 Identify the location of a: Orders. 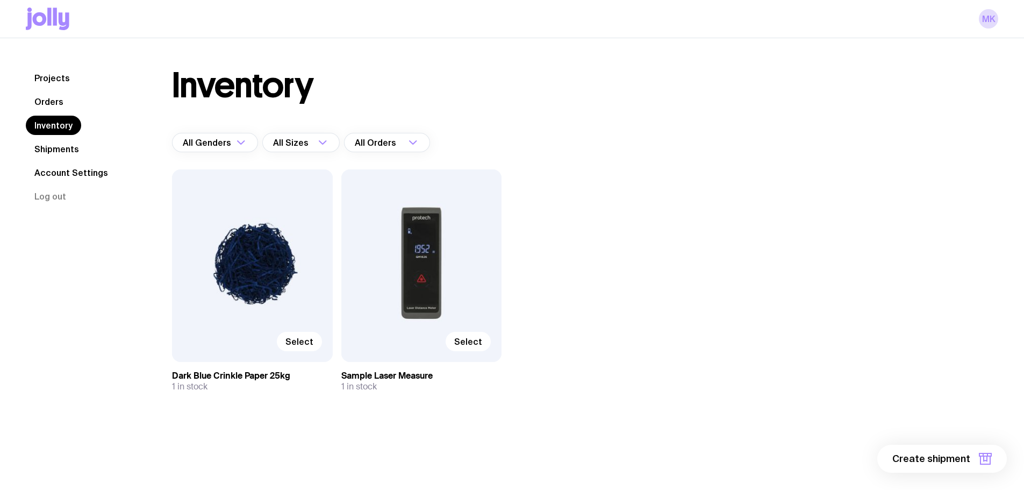
(49, 102).